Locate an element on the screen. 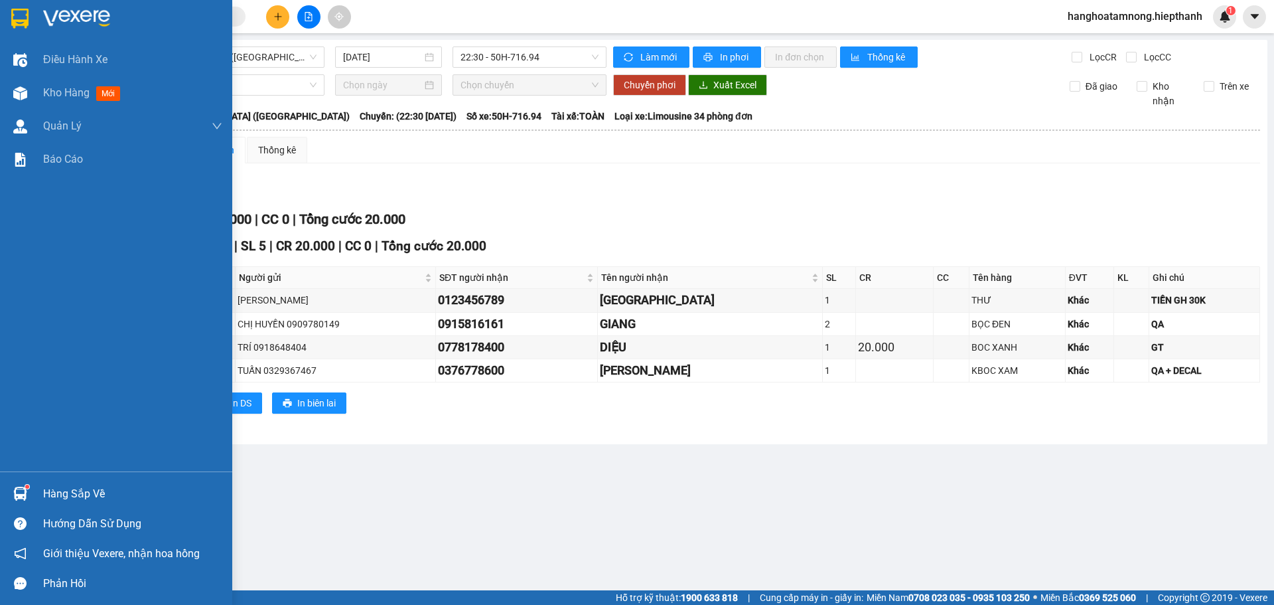  div: TRÍ 0918648404 is located at coordinates (335, 347).